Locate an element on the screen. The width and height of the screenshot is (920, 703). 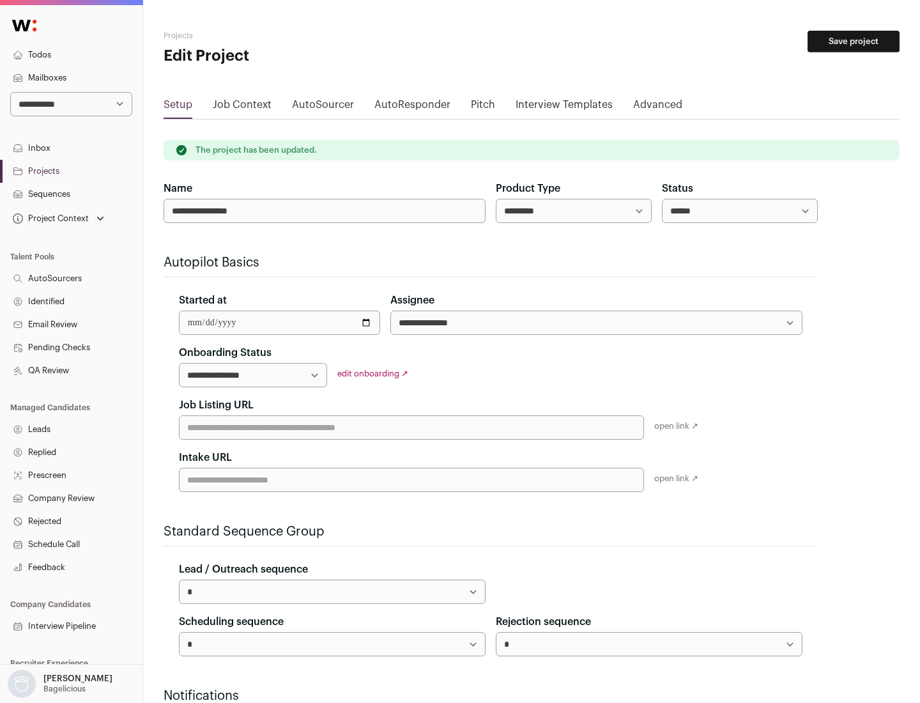
a: Setup is located at coordinates (178, 107).